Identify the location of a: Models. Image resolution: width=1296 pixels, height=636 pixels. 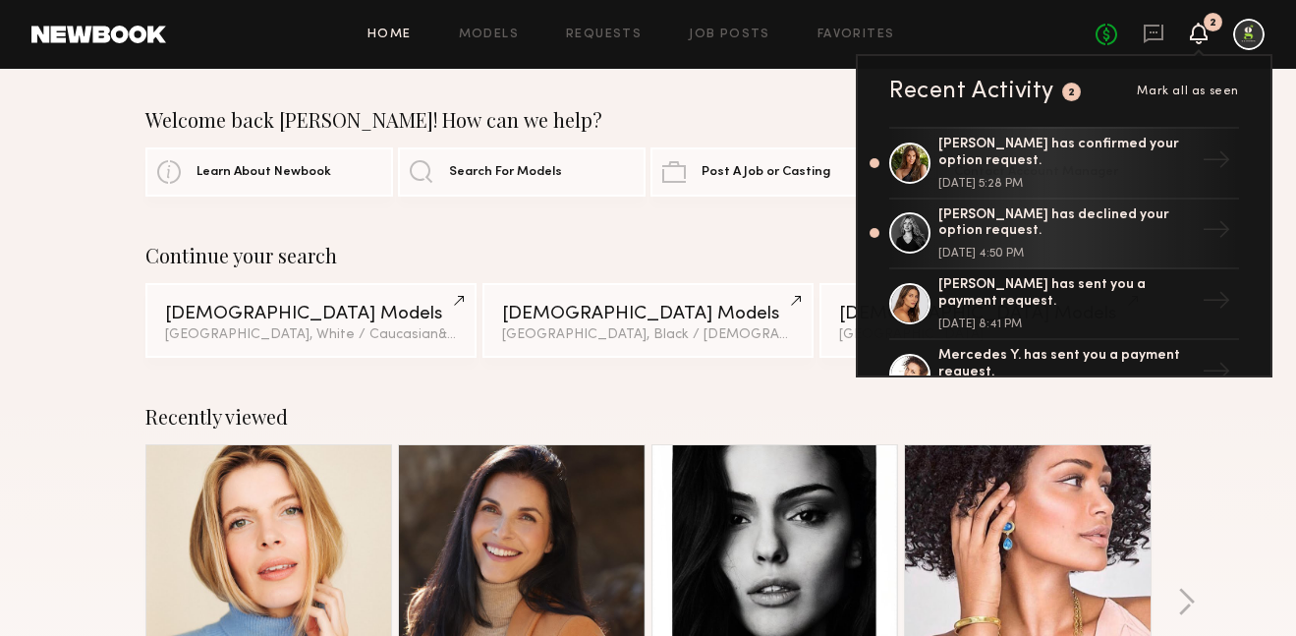
(488, 34).